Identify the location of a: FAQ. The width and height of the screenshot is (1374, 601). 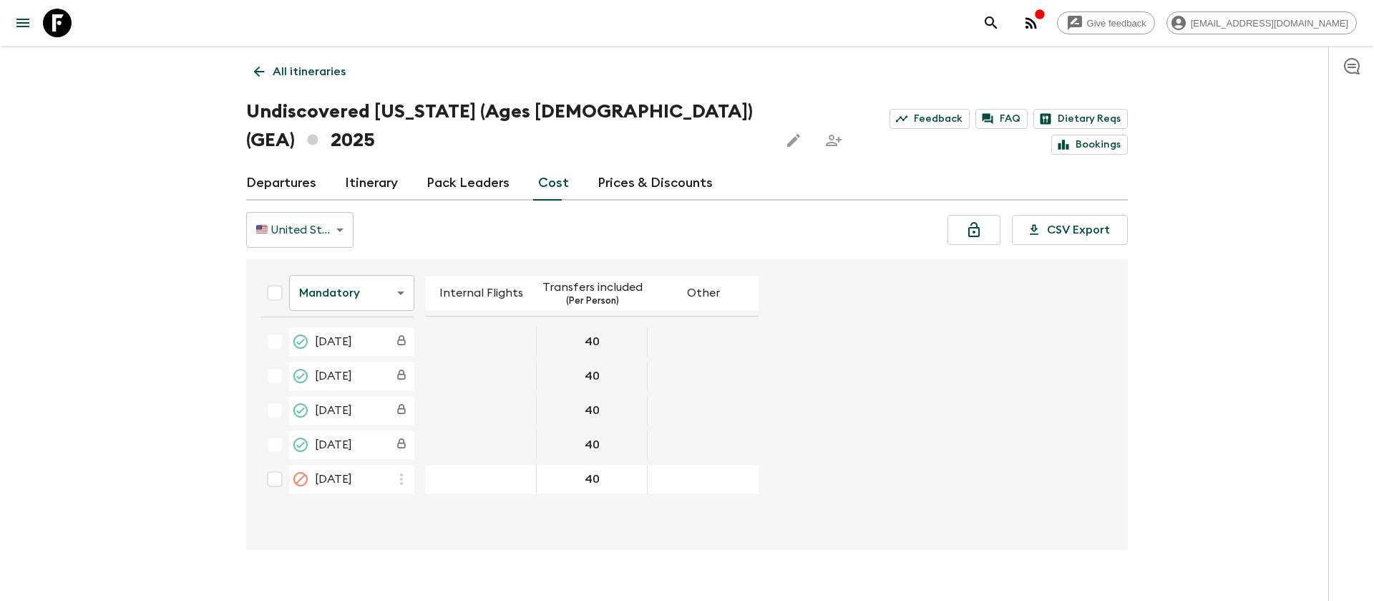
(1001, 119).